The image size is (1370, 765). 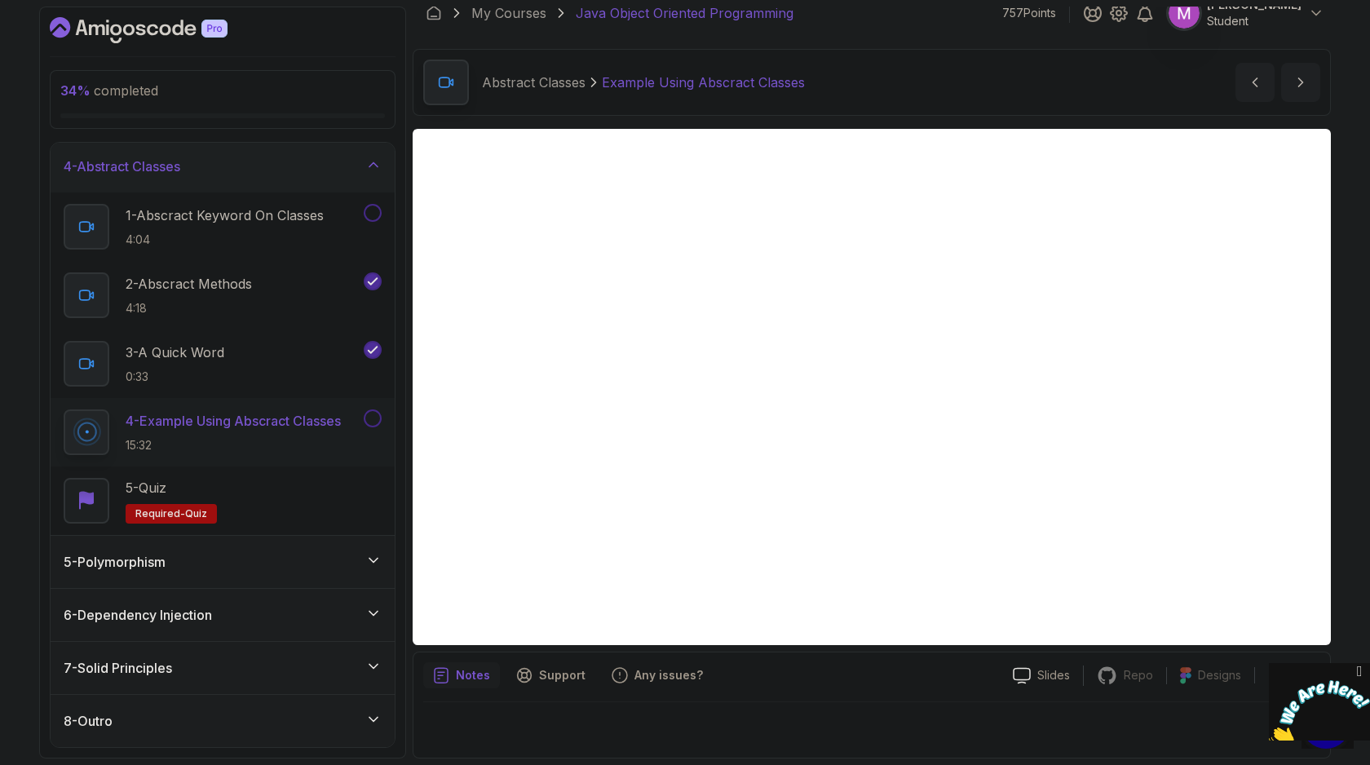 I want to click on p: Designs, so click(x=1219, y=675).